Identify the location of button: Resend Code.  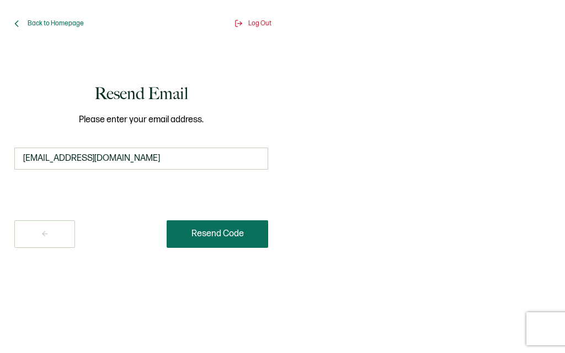
(217, 234).